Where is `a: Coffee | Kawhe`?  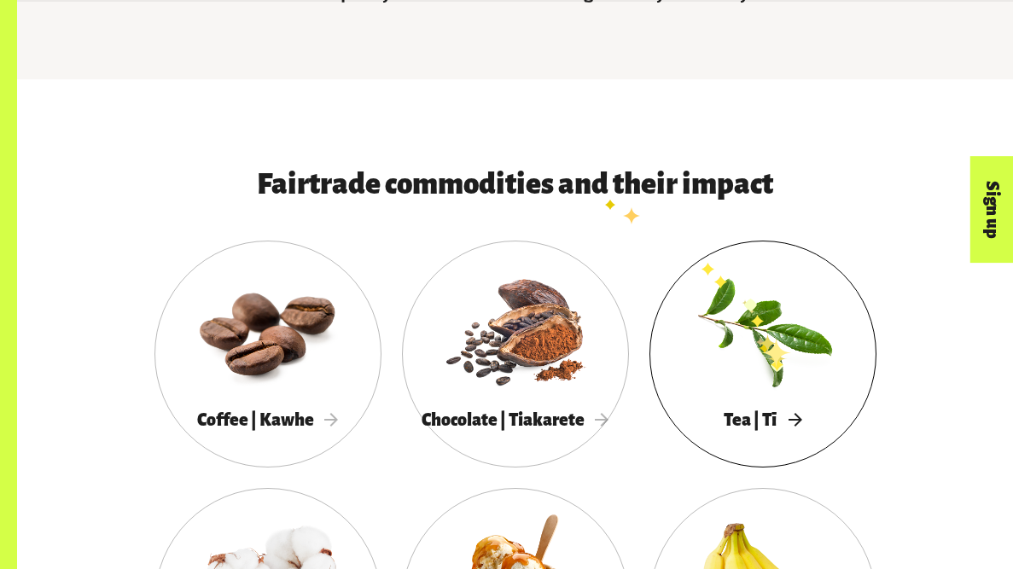
a: Coffee | Kawhe is located at coordinates (268, 354).